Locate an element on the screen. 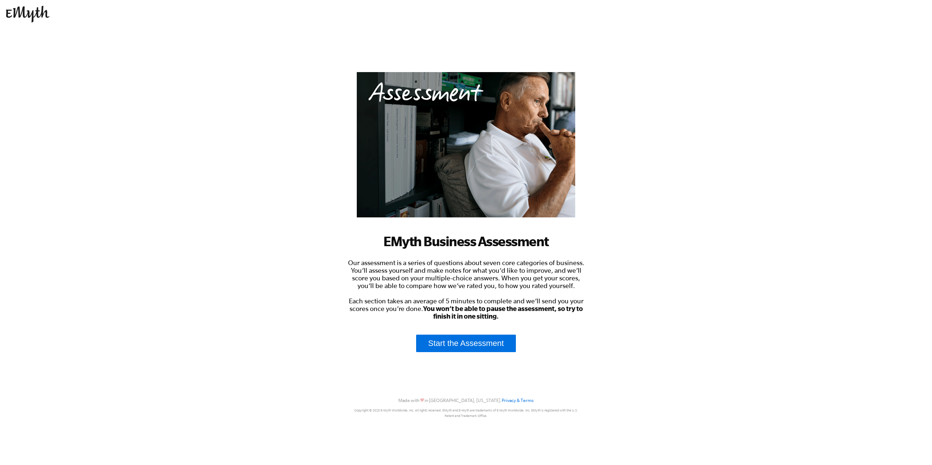 Image resolution: width=932 pixels, height=465 pixels. strong: You won’t be able to pause the assessment, so try to finish it in one sitting. is located at coordinates (503, 312).